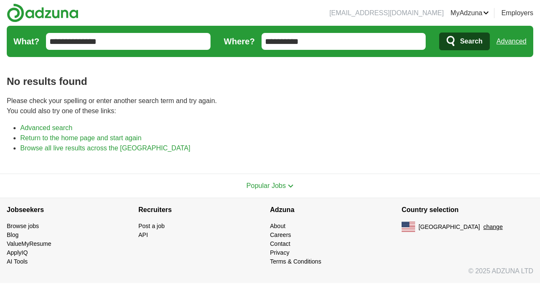 The image size is (540, 302). I want to click on a: Contact, so click(280, 244).